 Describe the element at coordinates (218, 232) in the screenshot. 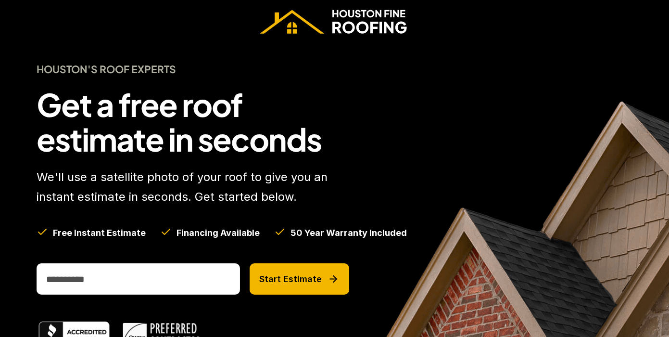

I see `h5: Financing Available` at that location.